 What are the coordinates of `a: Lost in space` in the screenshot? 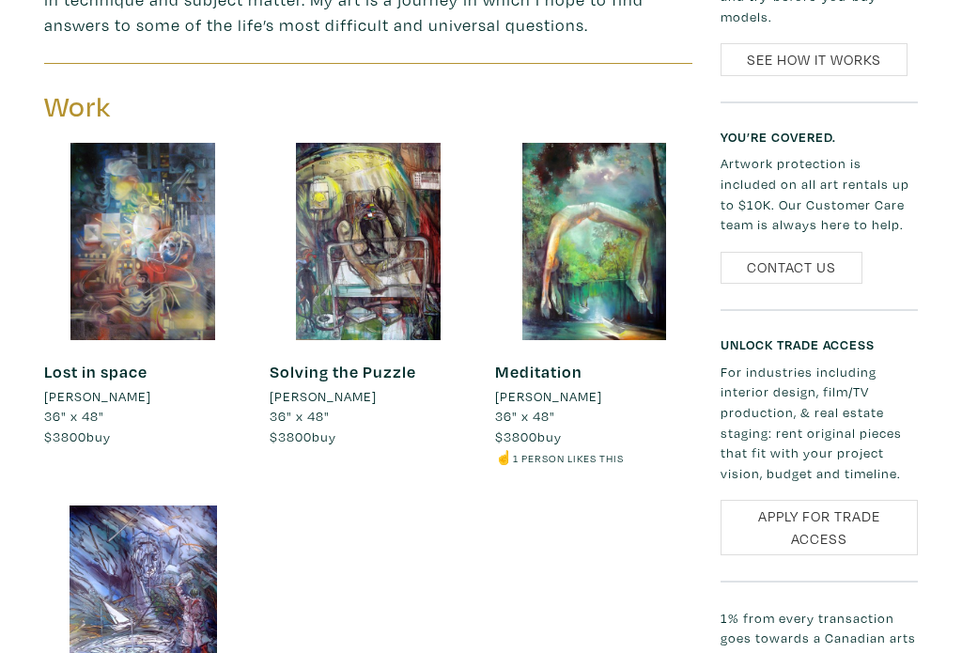 It's located at (96, 371).